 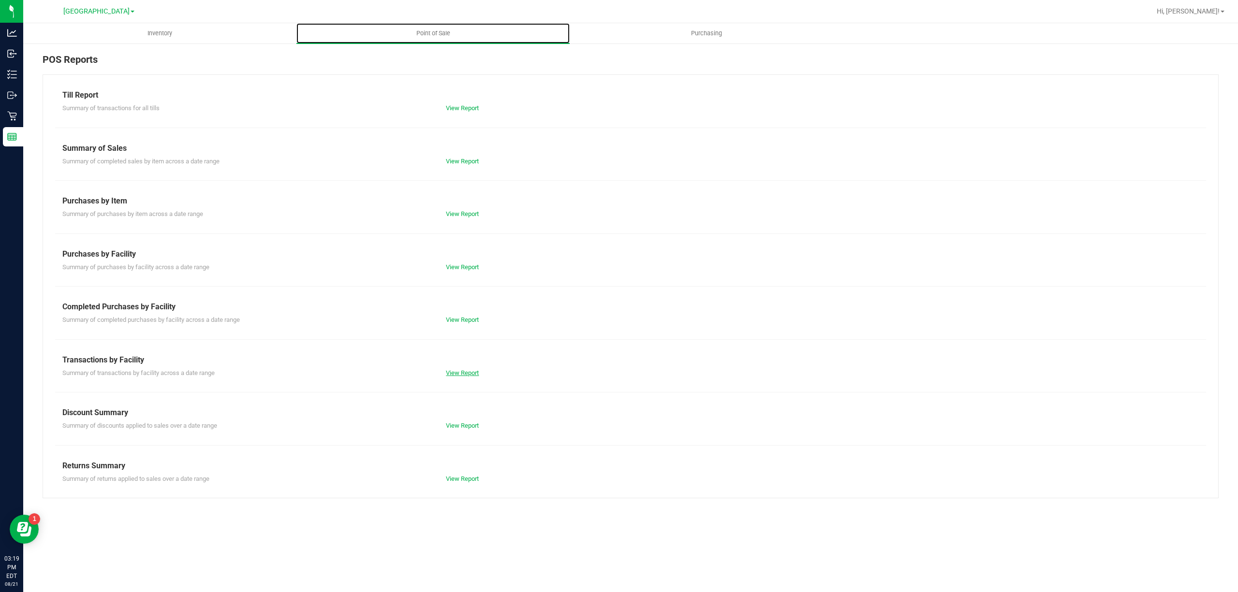 I want to click on div: Till Report, so click(x=630, y=95).